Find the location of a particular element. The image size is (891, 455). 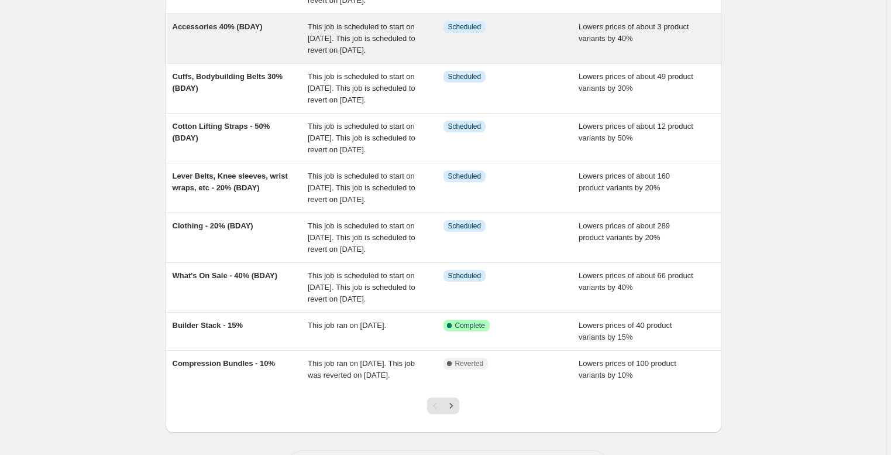

span: Accessories 40% (BDAY) is located at coordinates (218, 26).